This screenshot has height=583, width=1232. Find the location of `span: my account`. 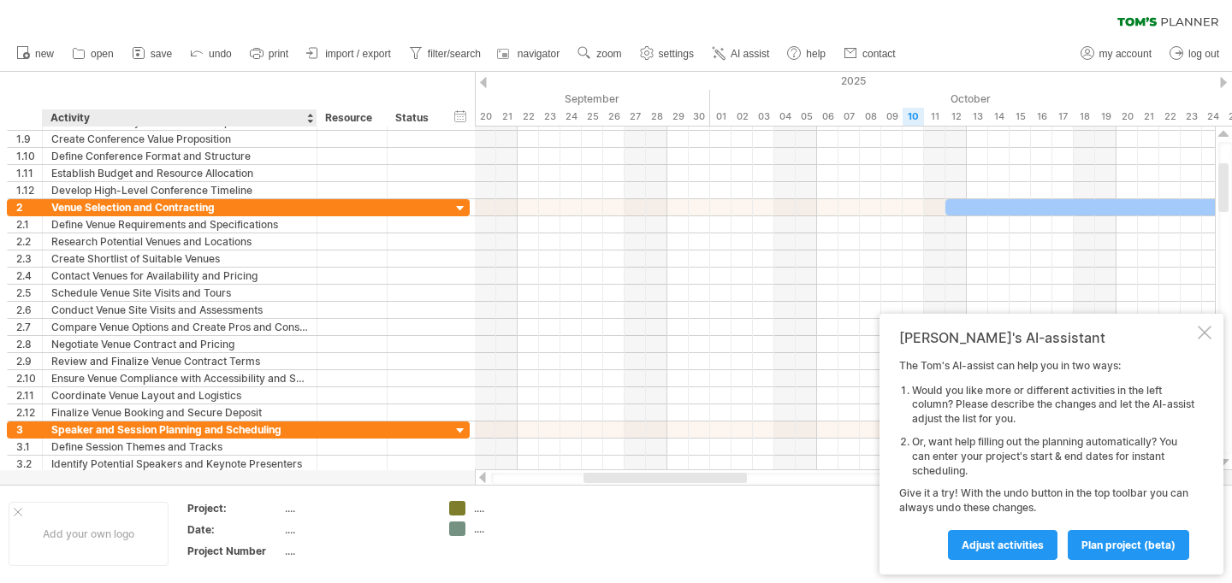

span: my account is located at coordinates (1125, 54).